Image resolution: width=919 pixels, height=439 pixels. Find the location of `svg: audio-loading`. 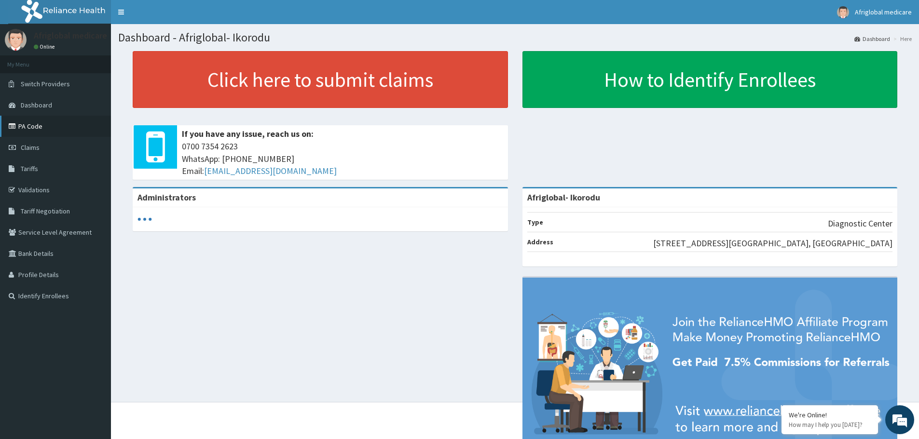

svg: audio-loading is located at coordinates (145, 219).